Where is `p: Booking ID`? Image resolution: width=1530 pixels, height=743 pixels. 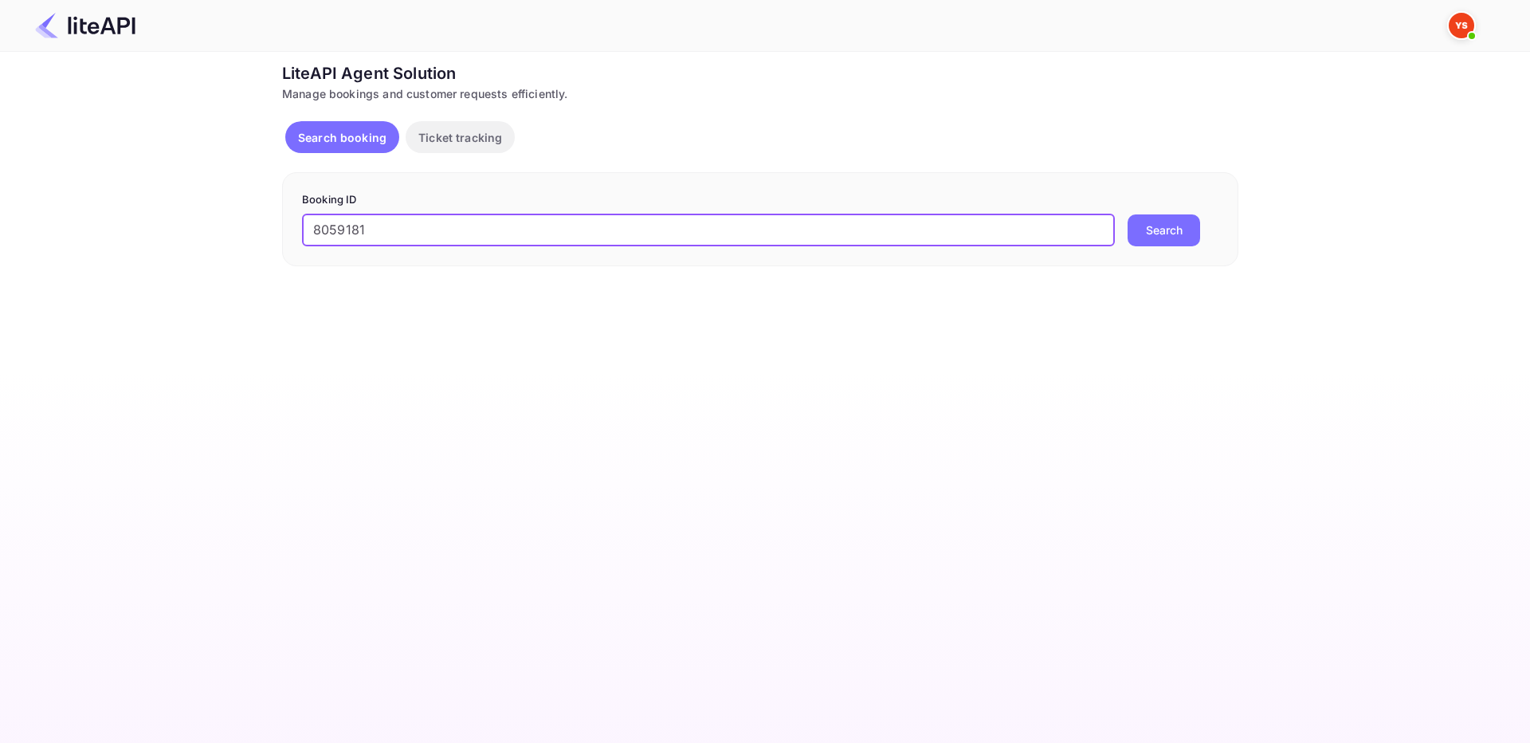 p: Booking ID is located at coordinates (760, 200).